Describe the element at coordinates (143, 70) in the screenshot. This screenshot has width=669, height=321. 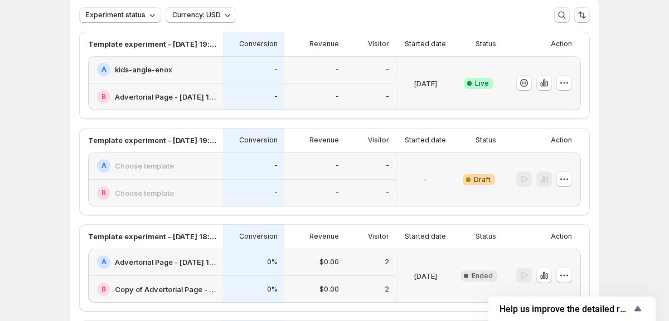
I see `h2: kids-angle-enox` at that location.